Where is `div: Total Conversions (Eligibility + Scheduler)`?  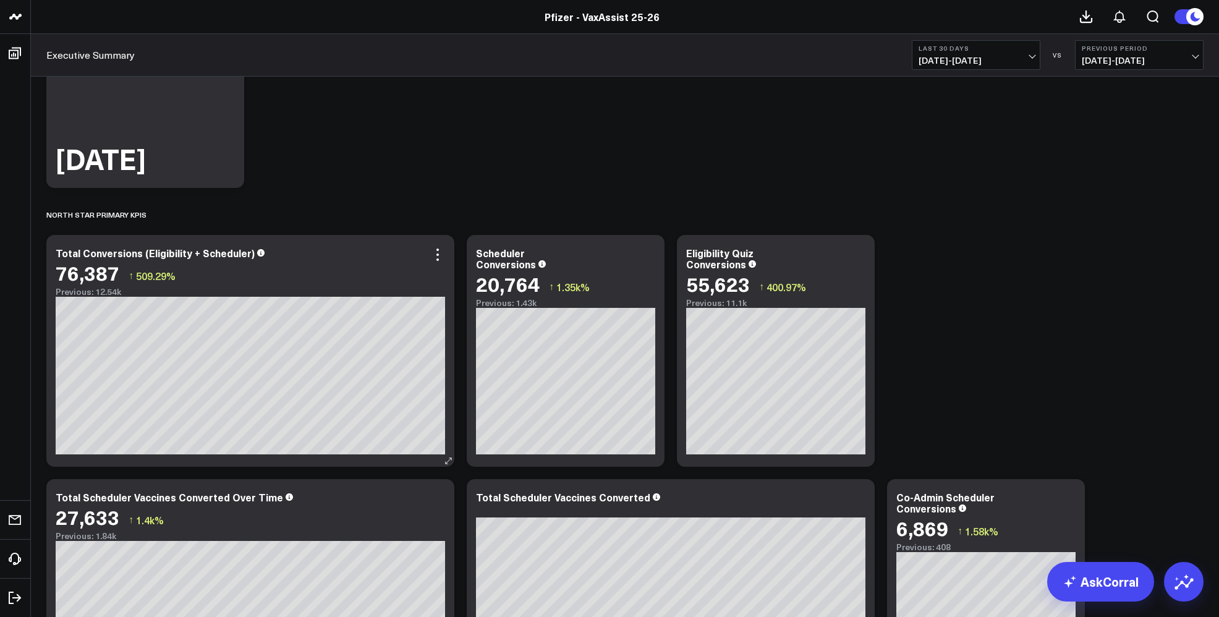
div: Total Conversions (Eligibility + Scheduler) is located at coordinates (155, 253).